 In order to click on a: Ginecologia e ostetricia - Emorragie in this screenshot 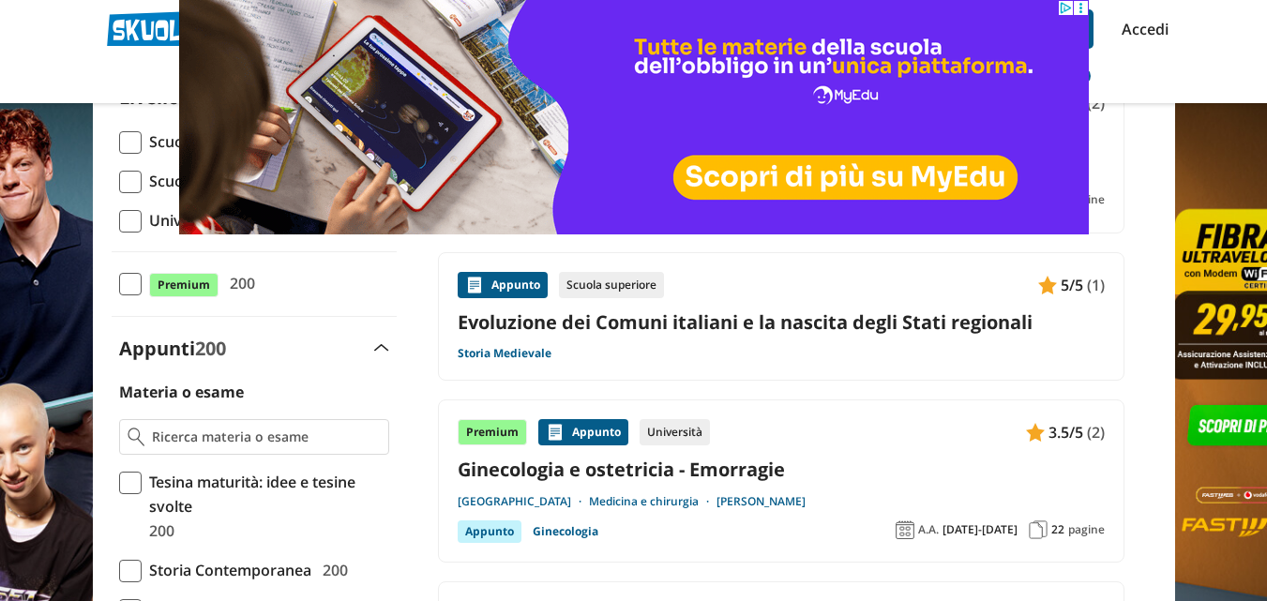, I will do `click(781, 469)`.